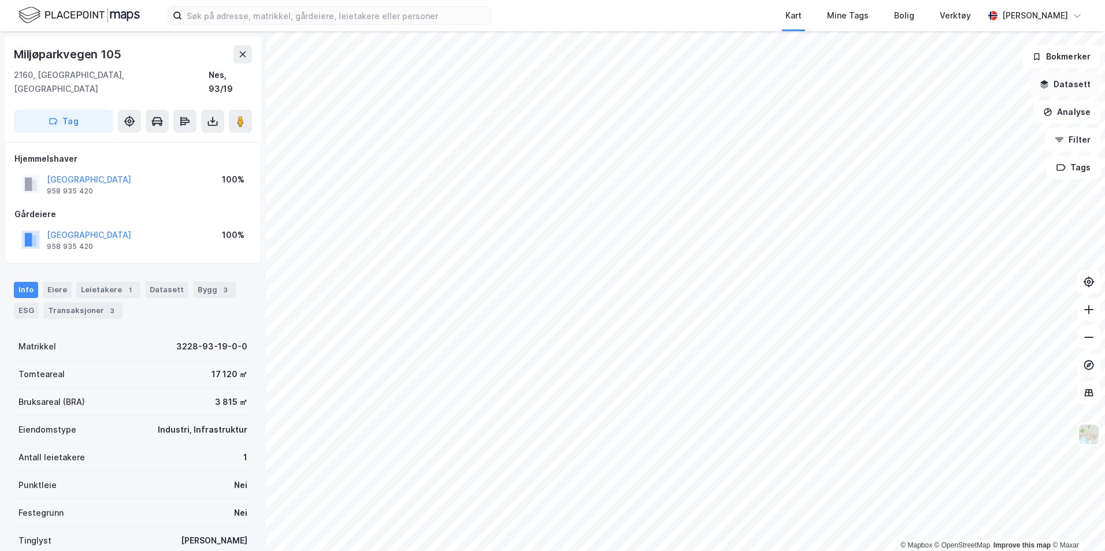 The image size is (1105, 551). I want to click on button: Tags, so click(1073, 168).